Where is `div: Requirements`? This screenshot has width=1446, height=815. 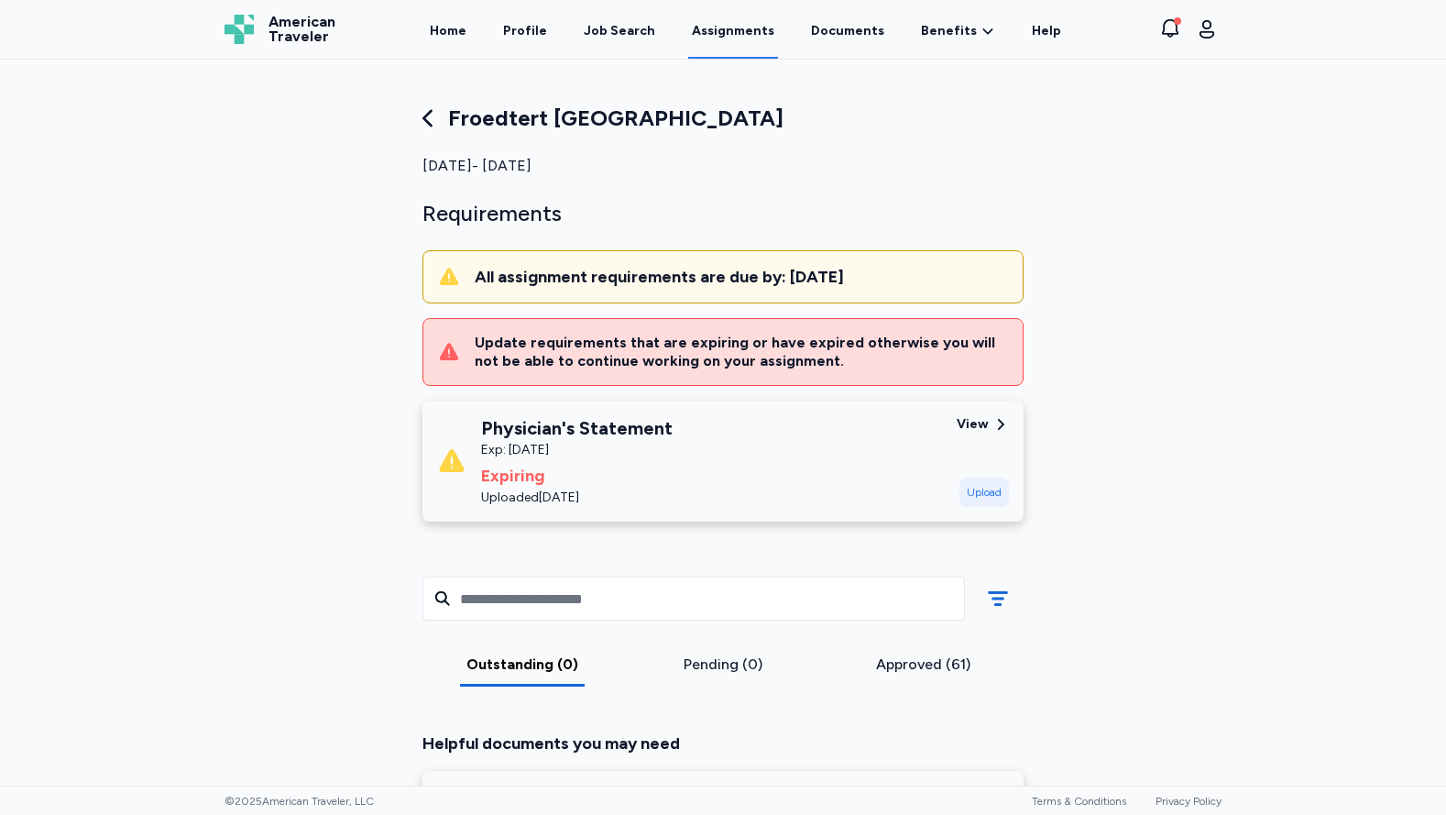 div: Requirements is located at coordinates (723, 214).